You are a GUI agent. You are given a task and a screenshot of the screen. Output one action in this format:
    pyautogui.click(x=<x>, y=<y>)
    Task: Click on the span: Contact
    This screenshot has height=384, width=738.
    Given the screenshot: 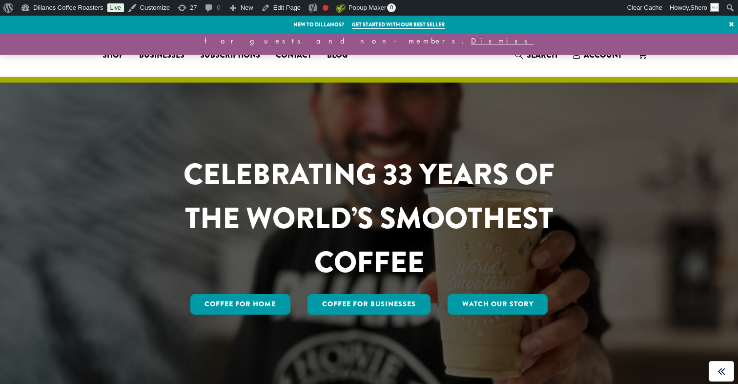 What is the action you would take?
    pyautogui.click(x=294, y=55)
    